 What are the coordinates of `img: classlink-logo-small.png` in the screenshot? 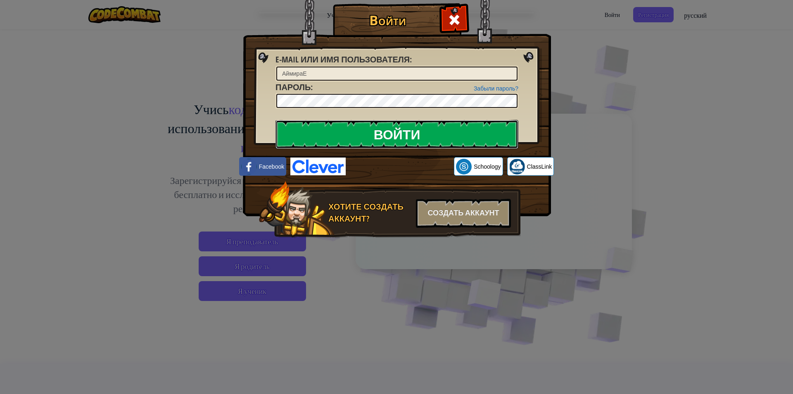 It's located at (517, 166).